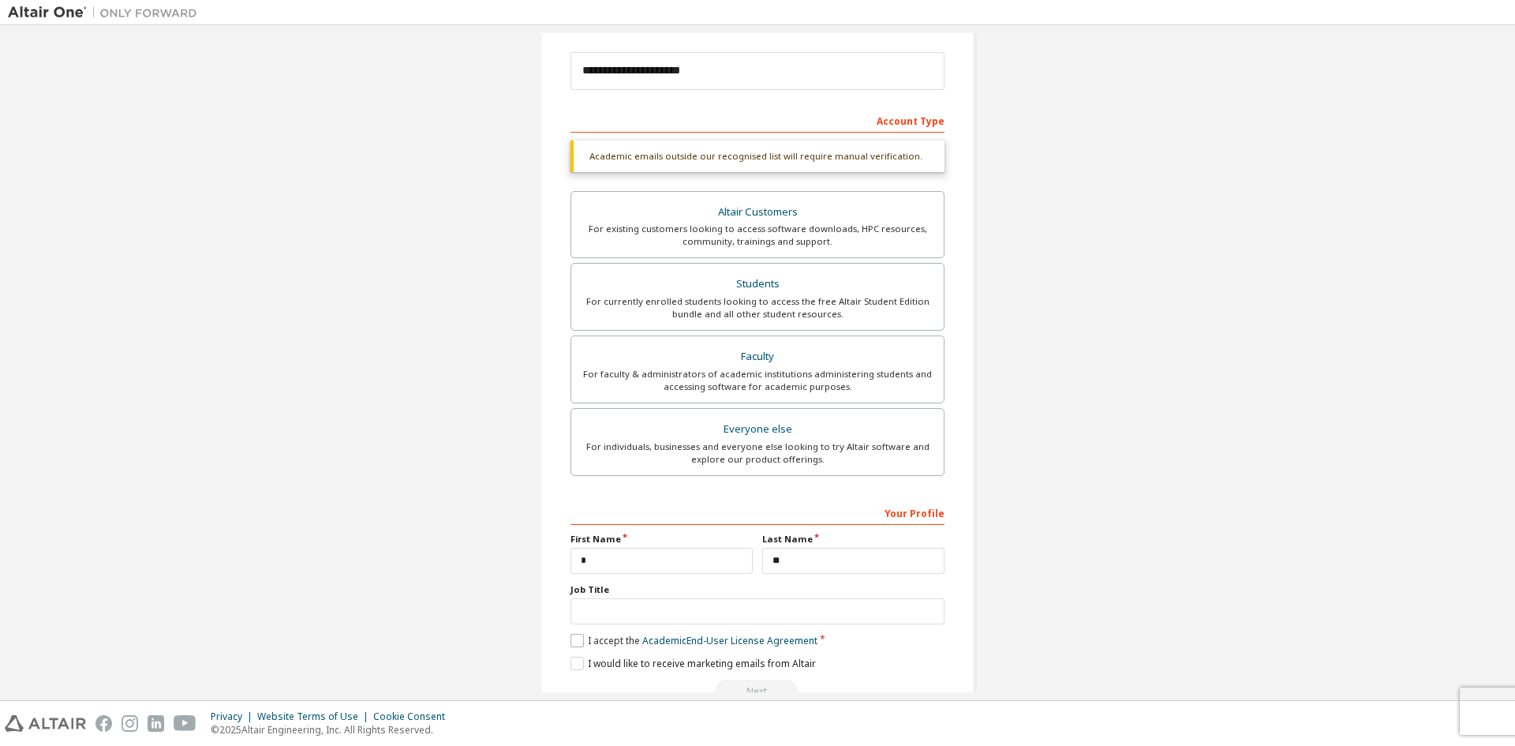 This screenshot has width=1515, height=746. What do you see at coordinates (234, 717) in the screenshot?
I see `div: Privacy` at bounding box center [234, 717].